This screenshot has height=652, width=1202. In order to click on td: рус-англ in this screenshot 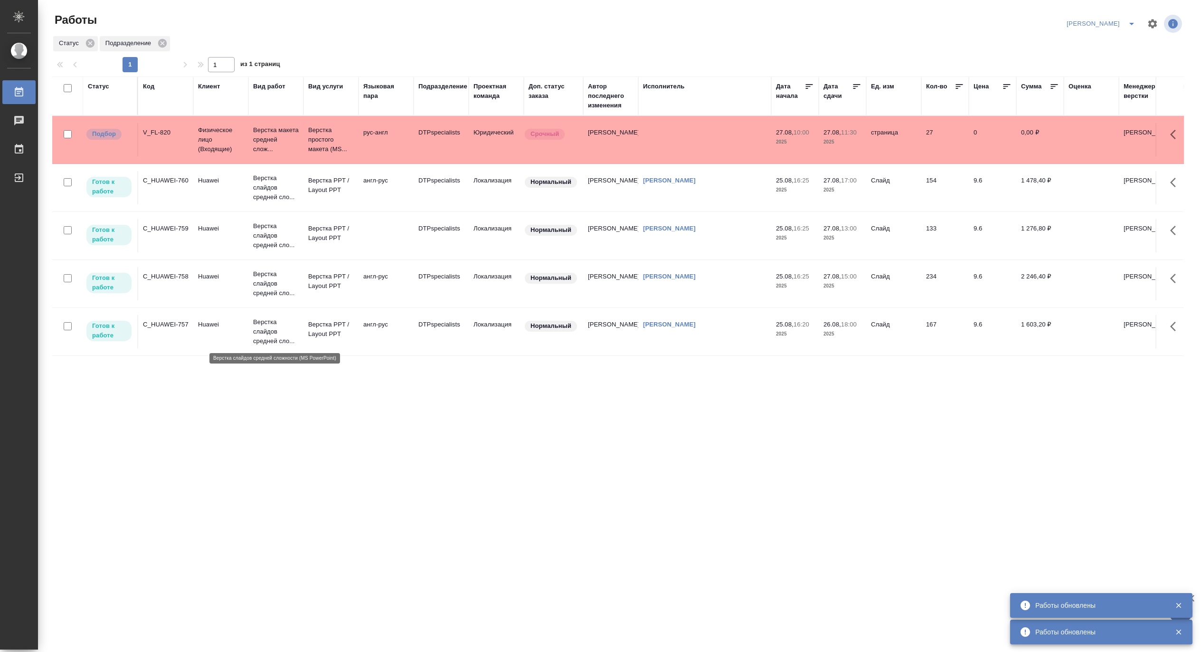, I will do `click(386, 140)`.